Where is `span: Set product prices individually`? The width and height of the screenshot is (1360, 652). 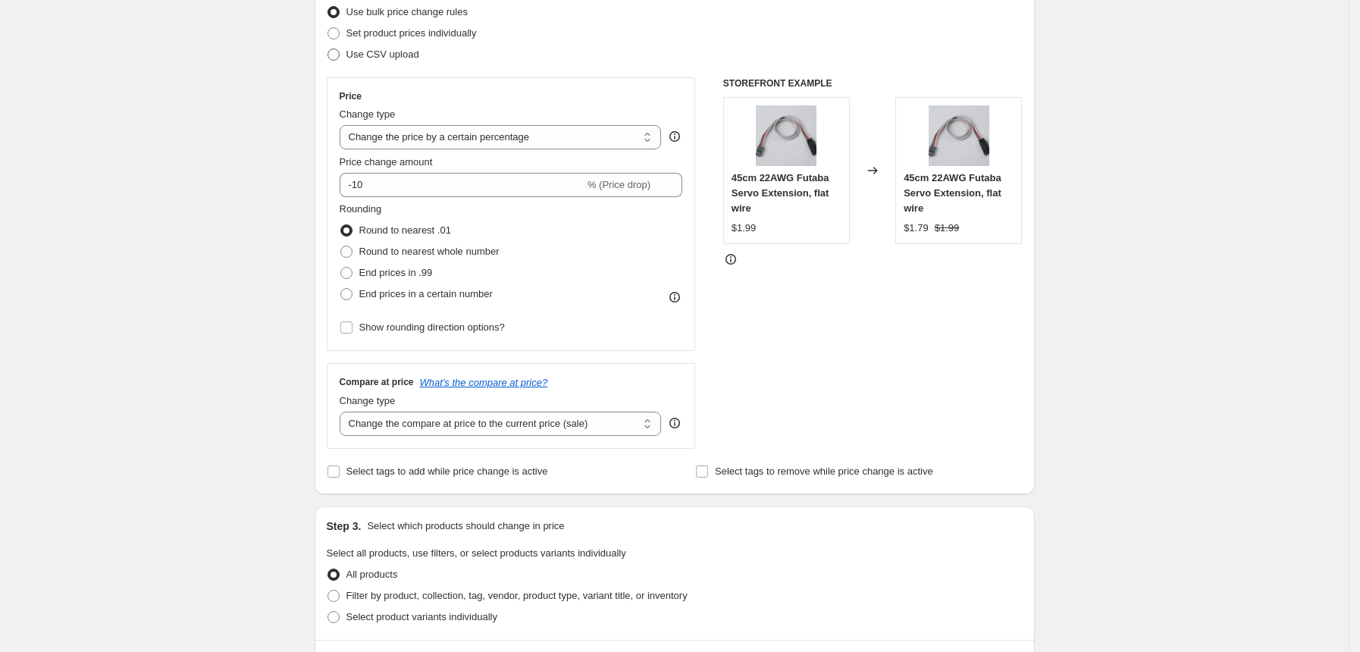 span: Set product prices individually is located at coordinates (412, 33).